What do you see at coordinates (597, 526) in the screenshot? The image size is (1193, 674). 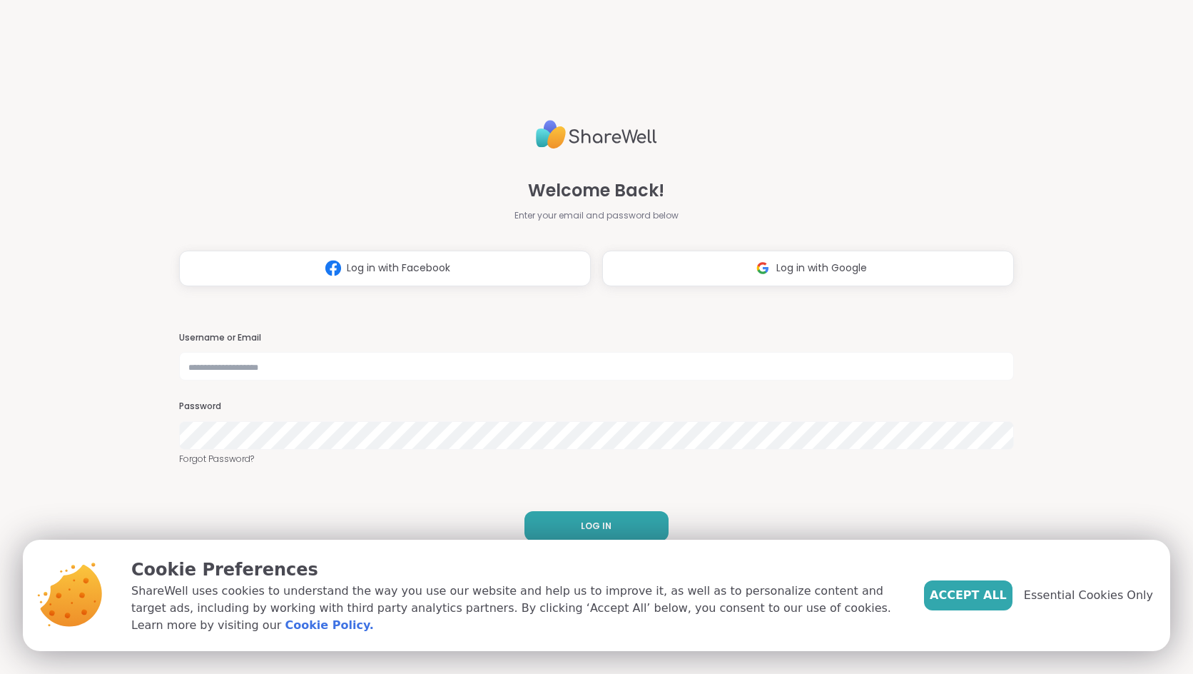 I see `button: LOG IN` at bounding box center [597, 526].